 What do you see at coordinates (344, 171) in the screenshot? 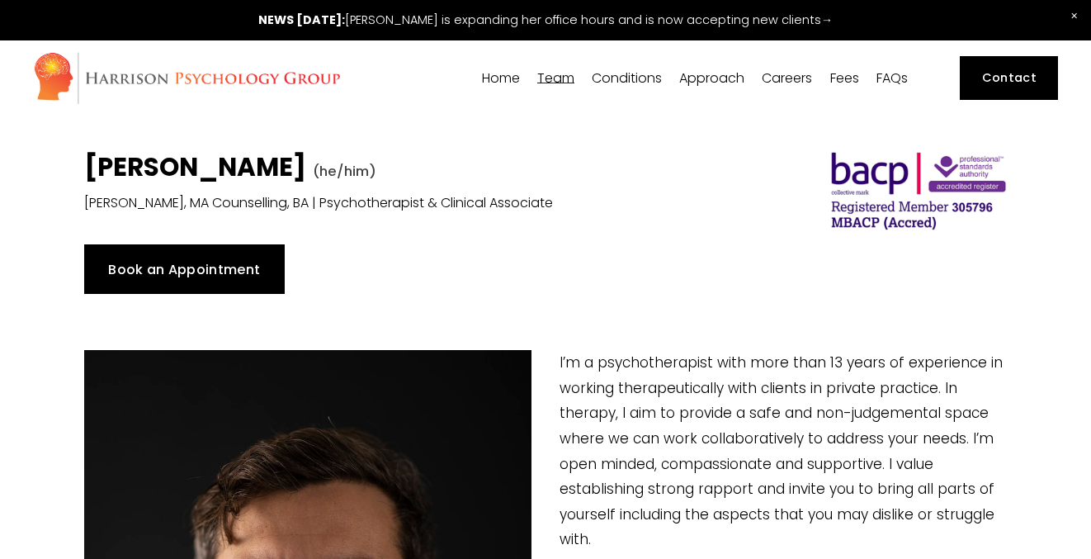
I see `span: (he/him)` at bounding box center [344, 171].